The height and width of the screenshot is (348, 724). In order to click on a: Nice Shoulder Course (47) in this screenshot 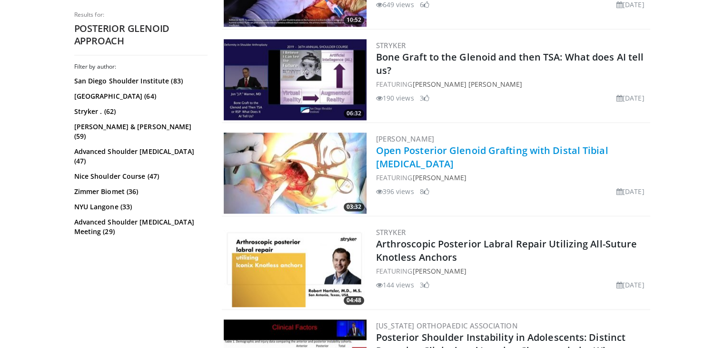, I will do `click(139, 176)`.